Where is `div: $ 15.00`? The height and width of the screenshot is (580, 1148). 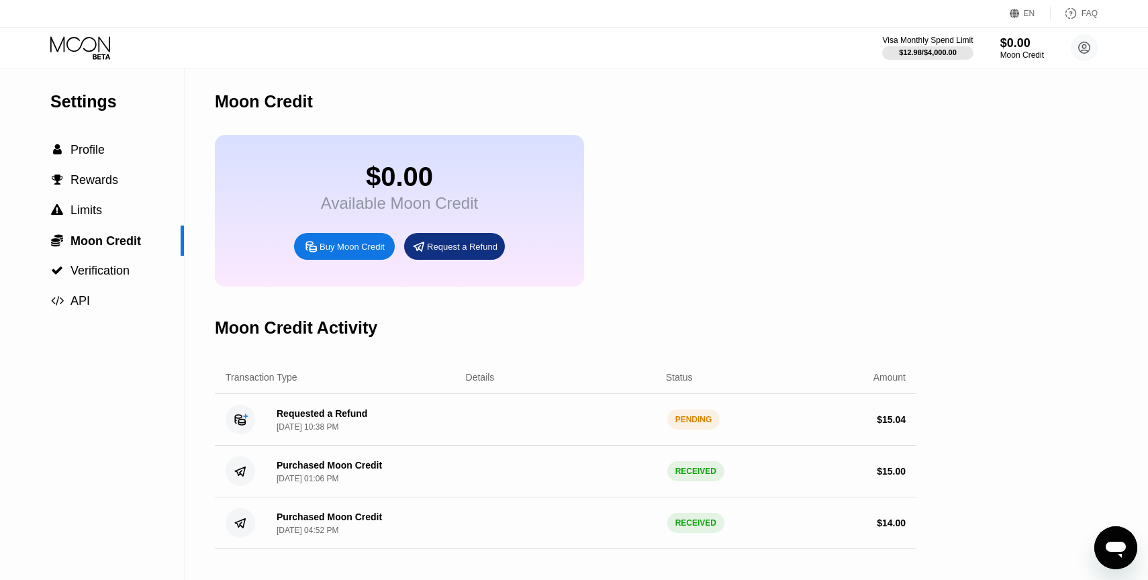 div: $ 15.00 is located at coordinates (891, 471).